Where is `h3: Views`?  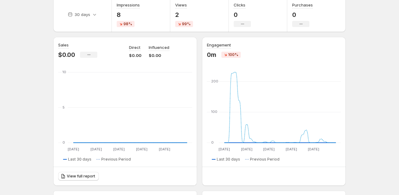 h3: Views is located at coordinates (181, 5).